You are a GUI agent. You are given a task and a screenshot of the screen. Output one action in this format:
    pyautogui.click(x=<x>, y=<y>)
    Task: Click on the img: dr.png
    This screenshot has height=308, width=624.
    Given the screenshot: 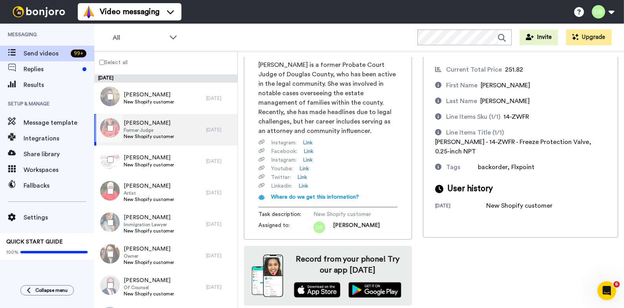 What is the action you would take?
    pyautogui.click(x=319, y=227)
    